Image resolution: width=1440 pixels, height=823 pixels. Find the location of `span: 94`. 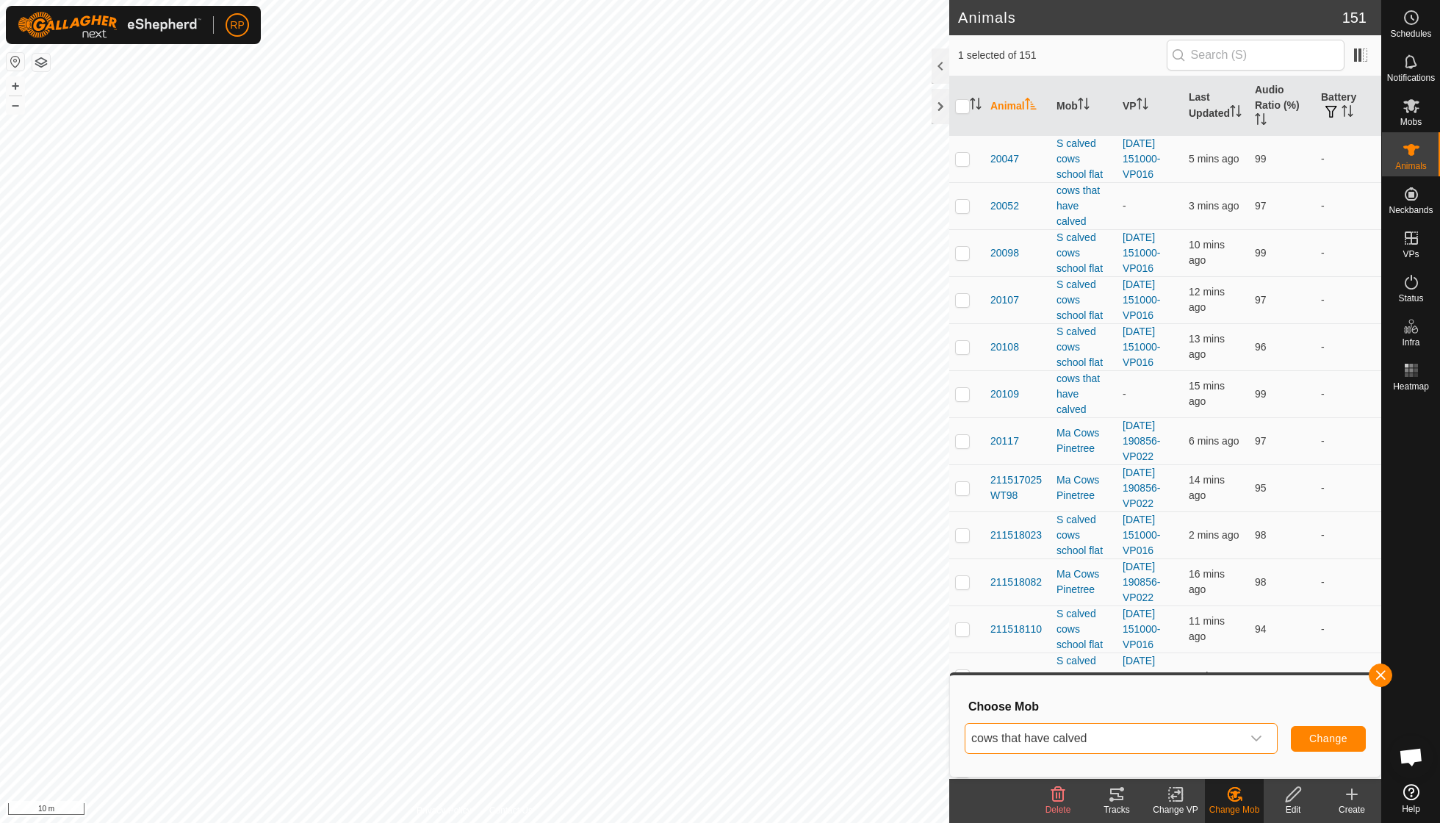

span: 94 is located at coordinates (1261, 629).